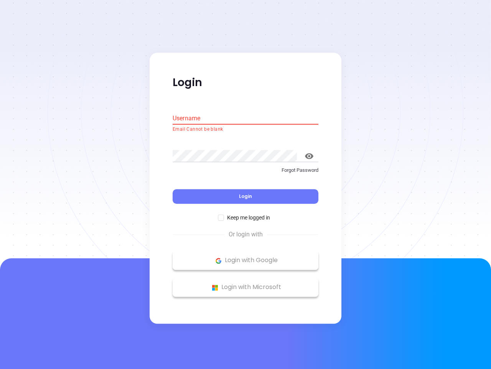 This screenshot has height=369, width=491. I want to click on button: toggle password visibility, so click(309, 156).